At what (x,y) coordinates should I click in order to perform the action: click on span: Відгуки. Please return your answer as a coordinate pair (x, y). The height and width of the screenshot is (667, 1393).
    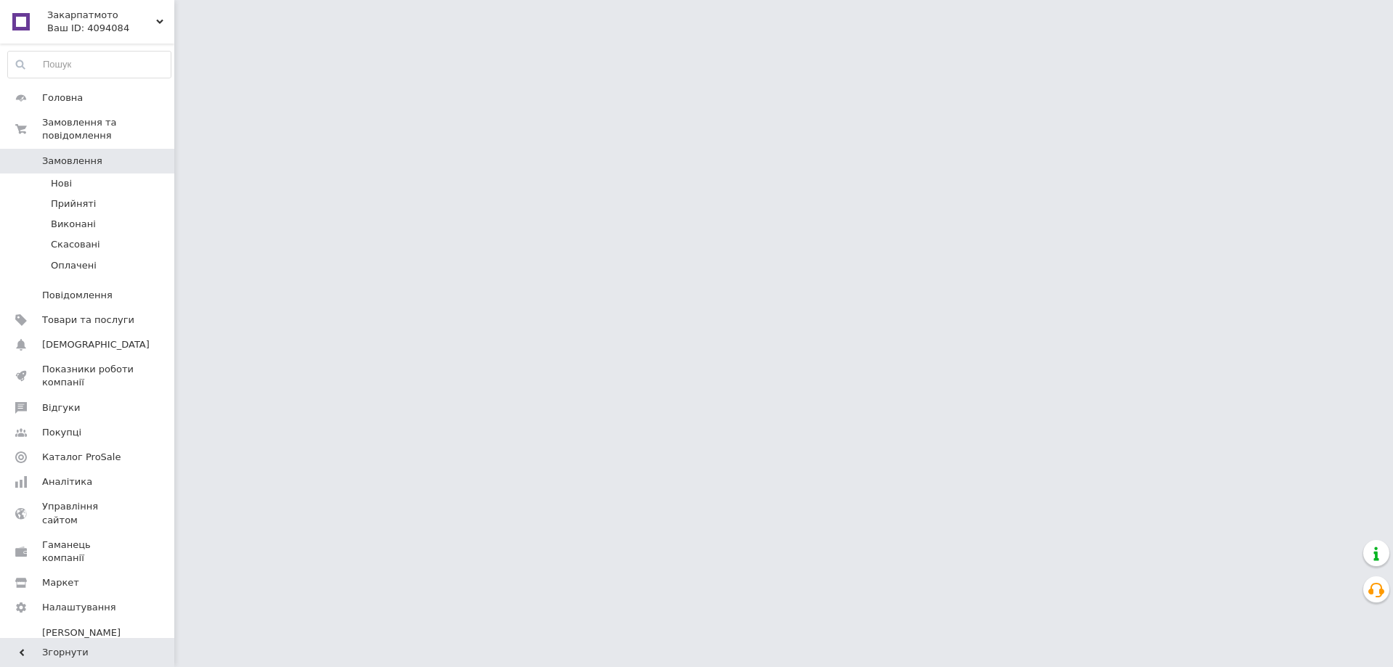
    Looking at the image, I should click on (61, 408).